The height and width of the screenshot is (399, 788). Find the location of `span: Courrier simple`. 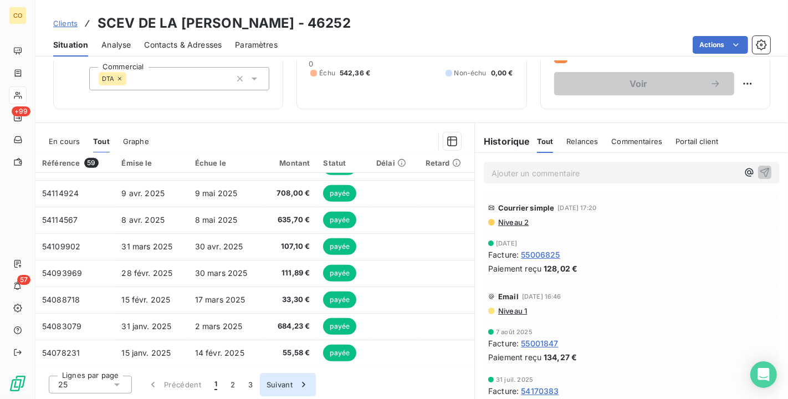

span: Courrier simple is located at coordinates (526, 208).